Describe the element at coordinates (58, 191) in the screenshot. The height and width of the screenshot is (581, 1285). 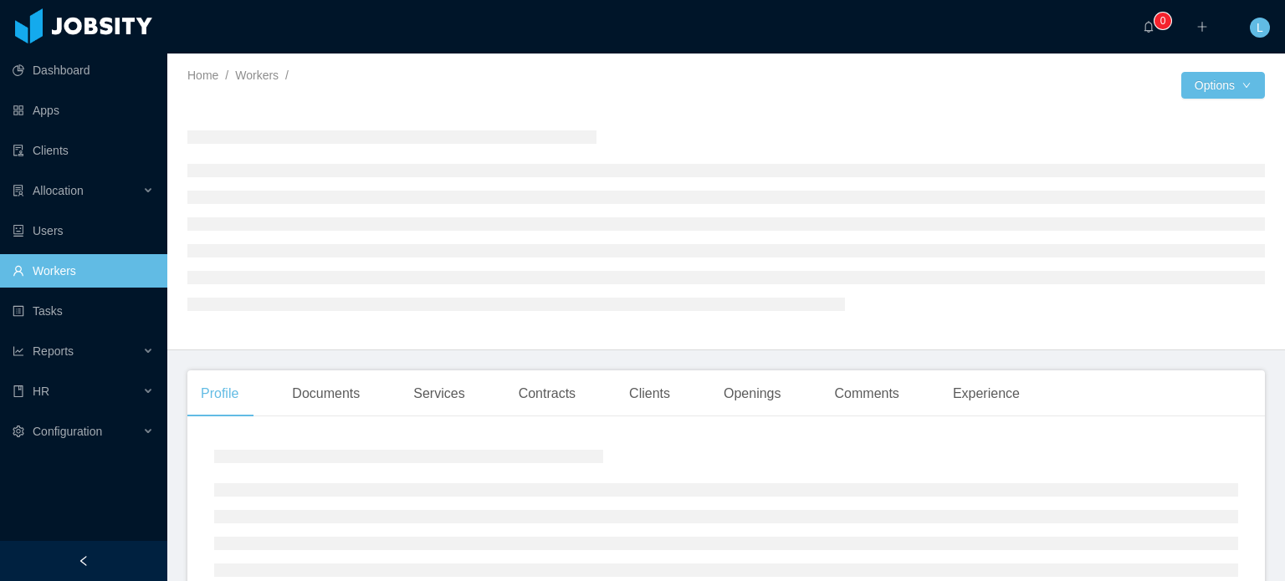
I see `span: Allocation` at that location.